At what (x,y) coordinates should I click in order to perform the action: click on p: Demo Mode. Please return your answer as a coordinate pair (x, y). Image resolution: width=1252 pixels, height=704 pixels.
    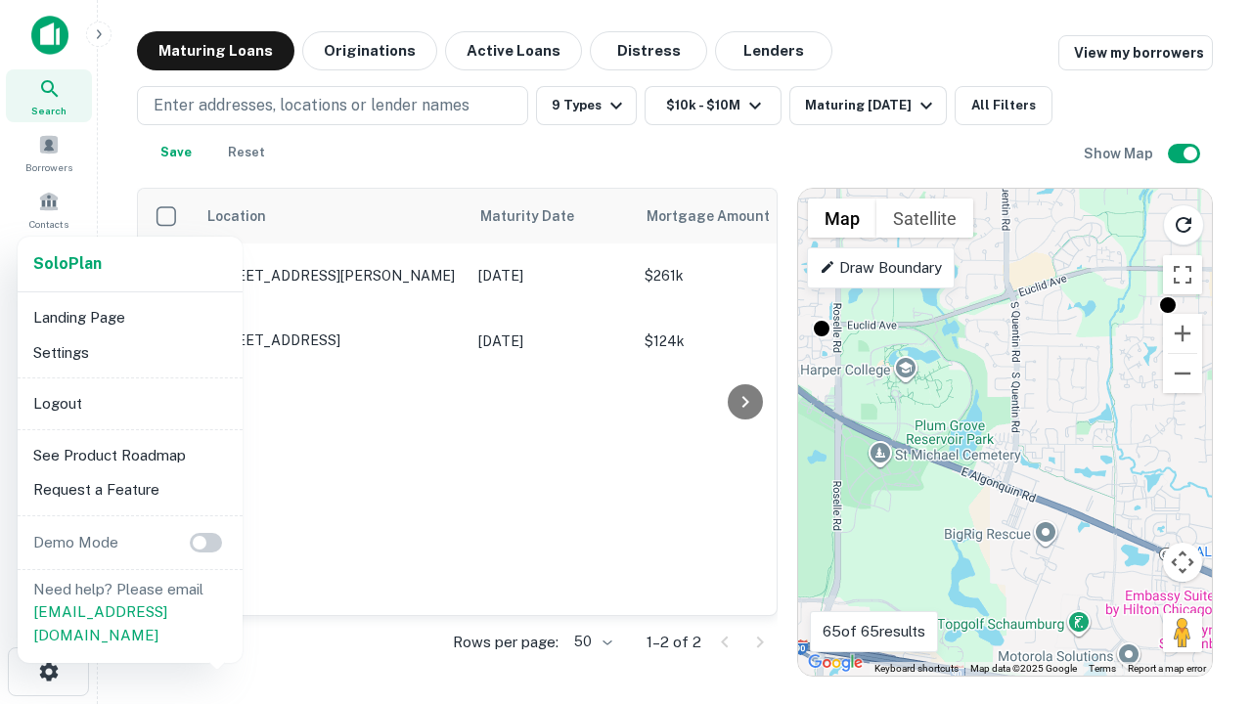
    Looking at the image, I should click on (75, 543).